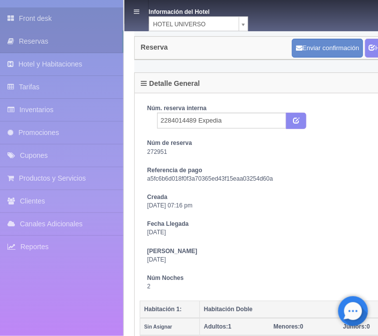 The image size is (378, 336). Describe the element at coordinates (327, 48) in the screenshot. I see `button: Enviar confirmación` at that location.